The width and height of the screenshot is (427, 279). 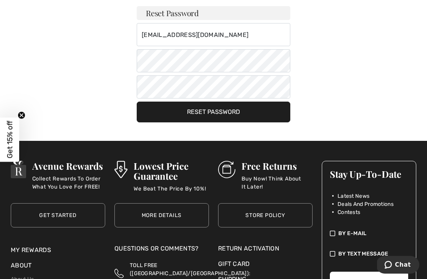 I want to click on p: Collect Rewards To Order What You Love For FREE!, so click(x=69, y=182).